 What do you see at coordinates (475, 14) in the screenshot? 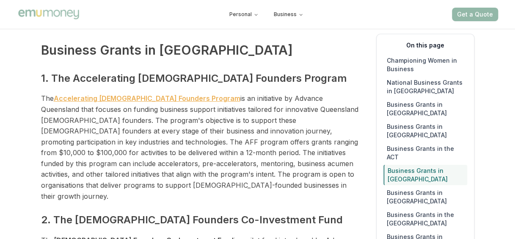
I see `a: Get a Quote` at bounding box center [475, 14].